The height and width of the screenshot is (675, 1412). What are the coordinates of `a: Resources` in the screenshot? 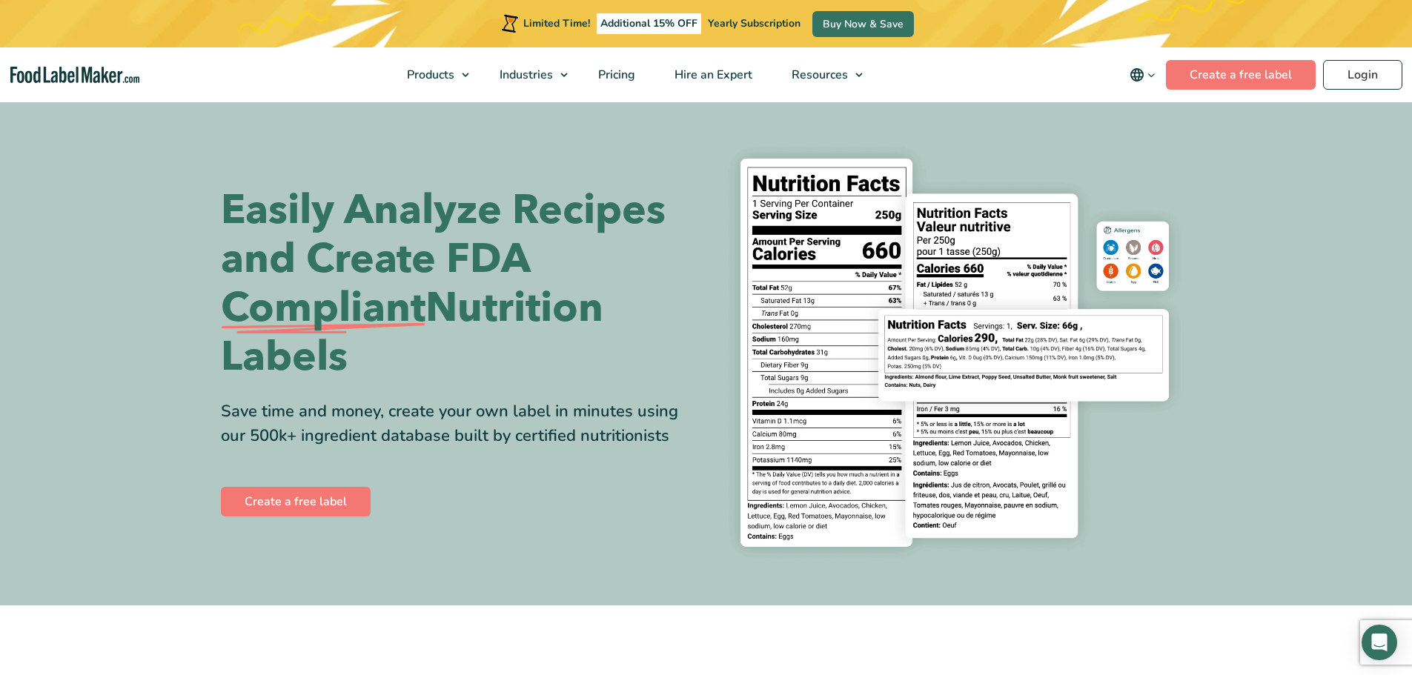 It's located at (821, 75).